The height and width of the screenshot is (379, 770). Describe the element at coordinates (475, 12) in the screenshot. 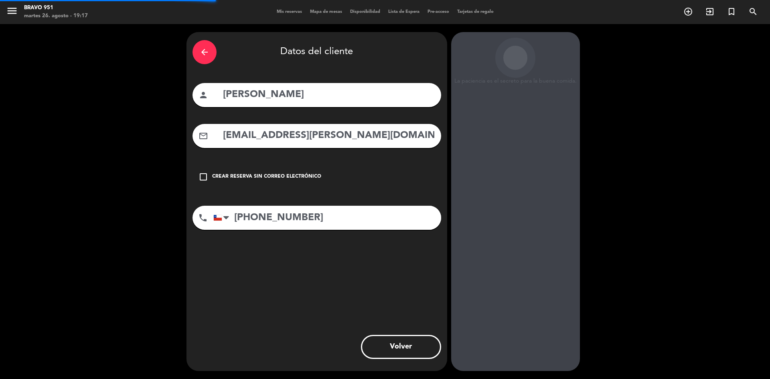

I see `span: Tarjetas de regalo` at that location.